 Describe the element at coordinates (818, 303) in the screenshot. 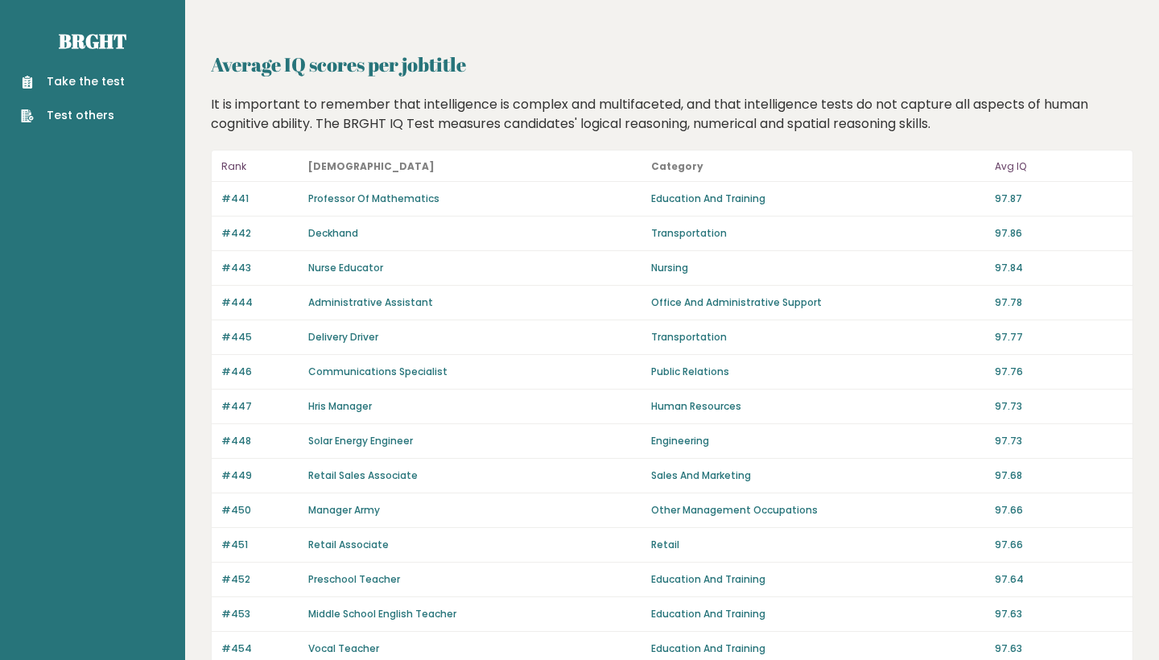

I see `p: Office And Administrative Support` at that location.